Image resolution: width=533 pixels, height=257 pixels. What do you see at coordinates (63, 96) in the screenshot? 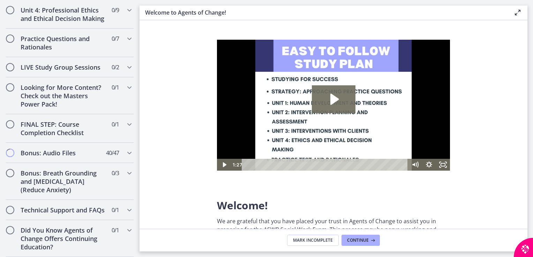
I see `h2: Looking for More Content? Check out the Masters Power Pack!` at bounding box center [63, 96].